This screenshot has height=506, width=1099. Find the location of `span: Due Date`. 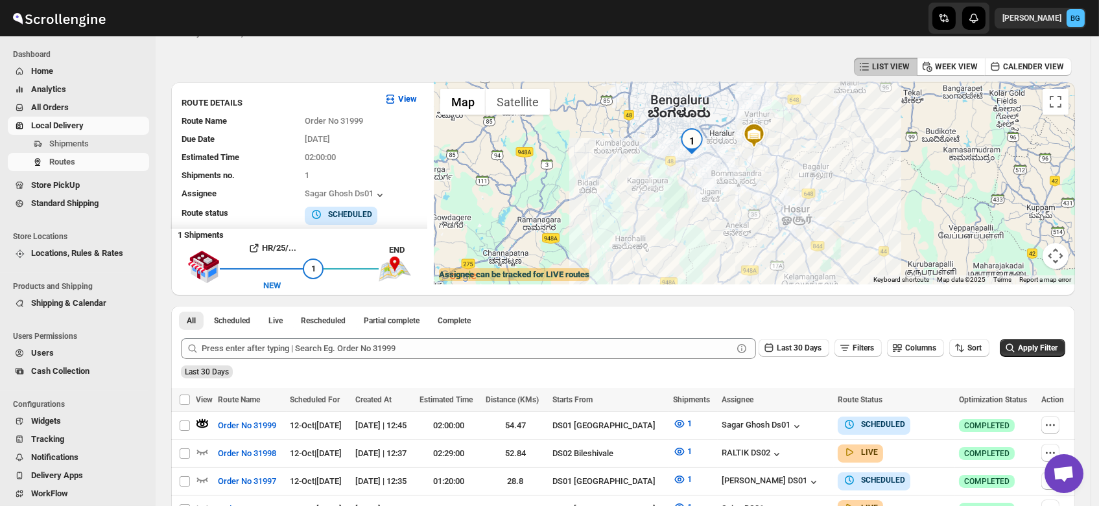

span: Due Date is located at coordinates (198, 139).